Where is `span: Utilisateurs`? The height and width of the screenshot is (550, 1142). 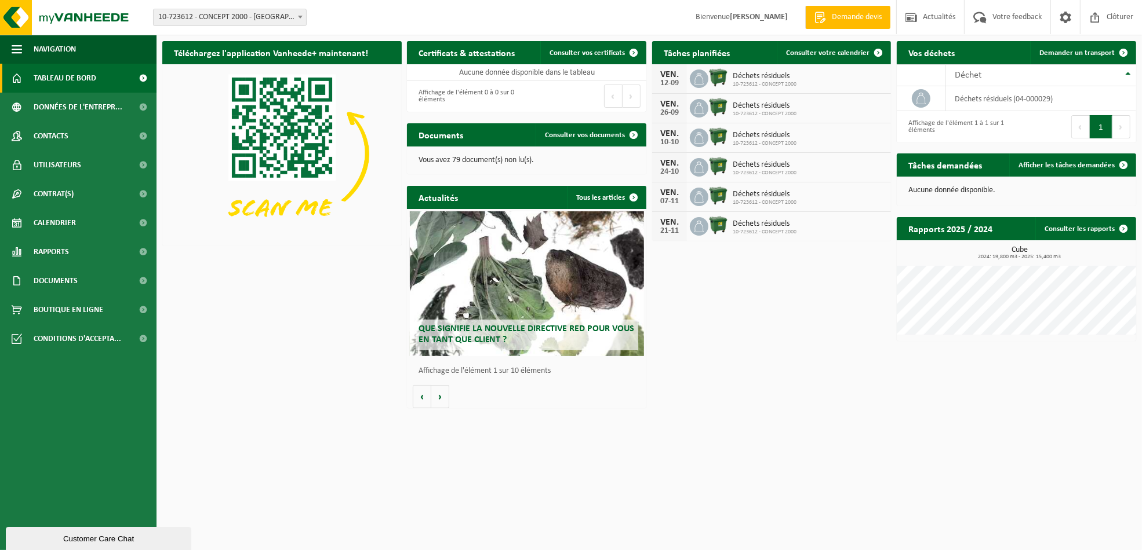 span: Utilisateurs is located at coordinates (57, 165).